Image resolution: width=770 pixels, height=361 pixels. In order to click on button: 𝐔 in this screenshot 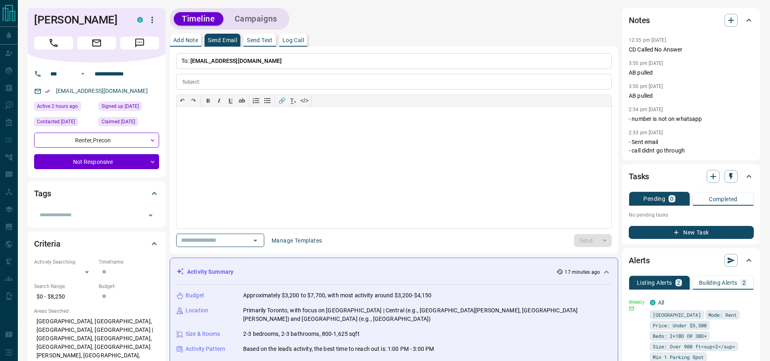, I will do `click(231, 101)`.